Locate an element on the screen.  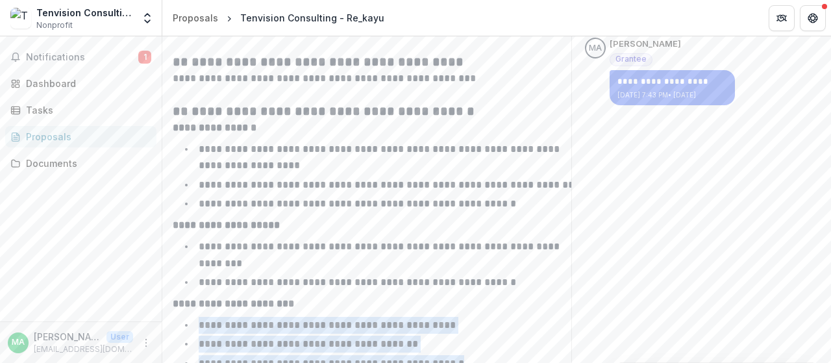
button: More is located at coordinates (146, 343).